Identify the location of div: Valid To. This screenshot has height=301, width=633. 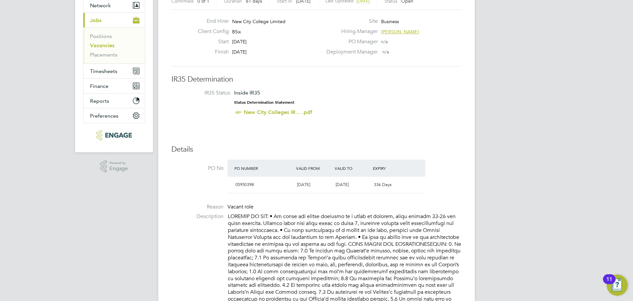
(352, 168).